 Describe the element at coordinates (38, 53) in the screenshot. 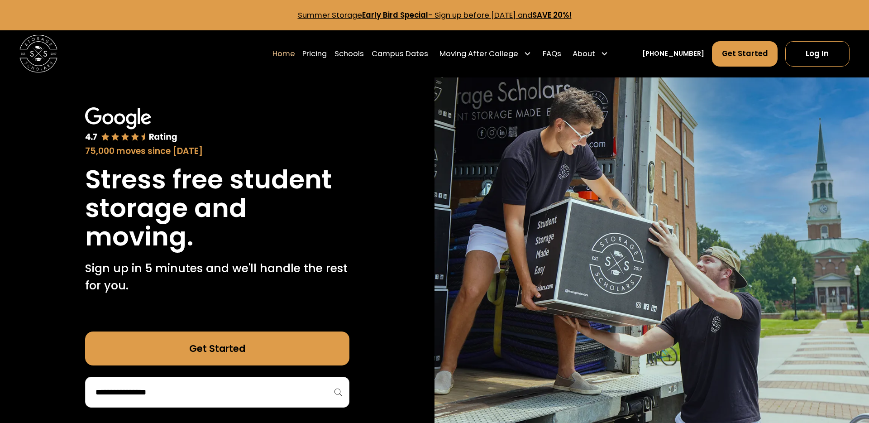

I see `a: home` at that location.